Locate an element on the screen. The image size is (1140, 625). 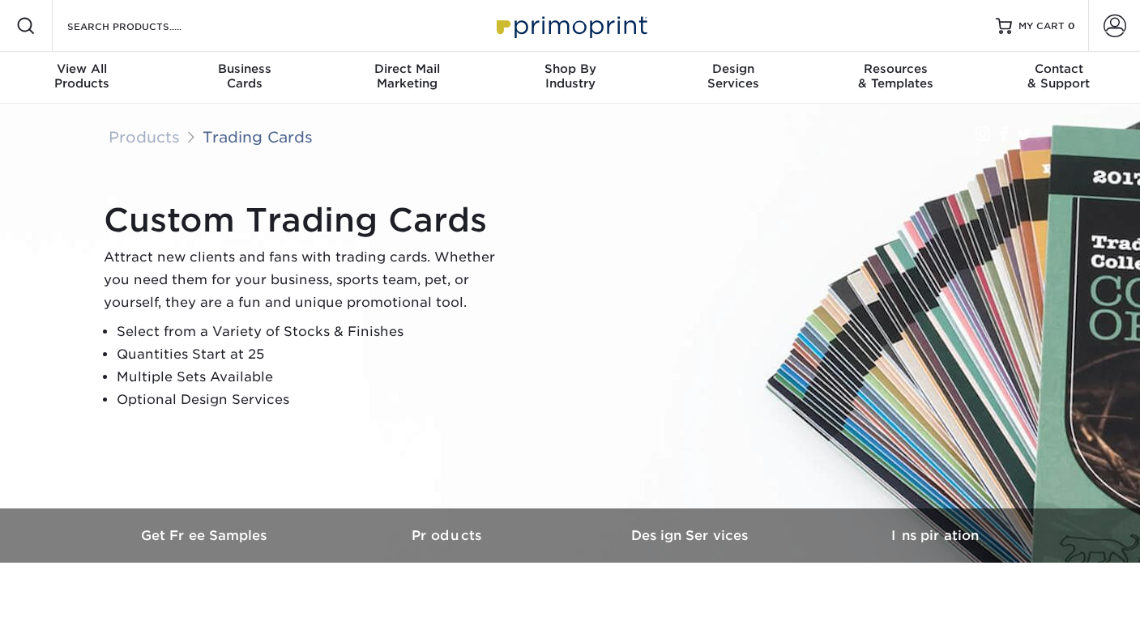
a: Resources& Templates is located at coordinates (895, 78).